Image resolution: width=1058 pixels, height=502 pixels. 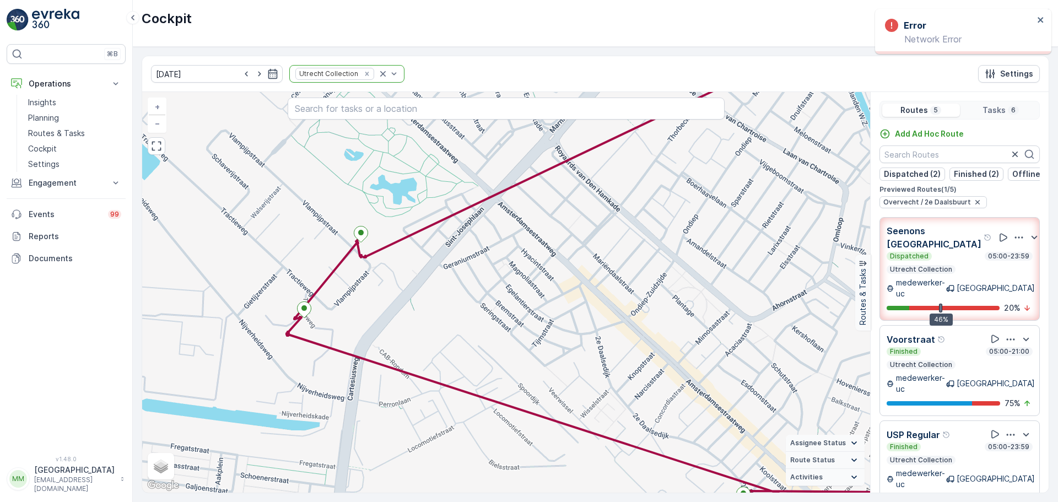 I want to click on span: Activities, so click(x=806, y=477).